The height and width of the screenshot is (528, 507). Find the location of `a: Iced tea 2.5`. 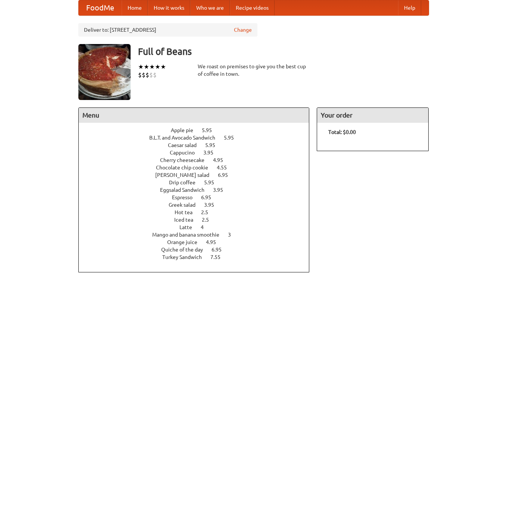

a: Iced tea 2.5 is located at coordinates (199, 220).